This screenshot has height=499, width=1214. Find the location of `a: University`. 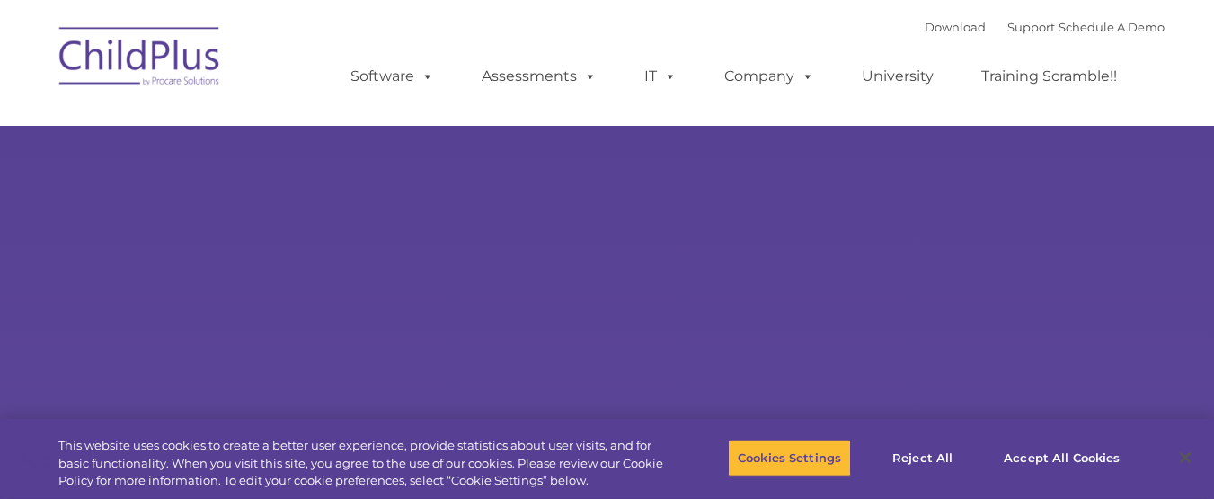

a: University is located at coordinates (898, 76).